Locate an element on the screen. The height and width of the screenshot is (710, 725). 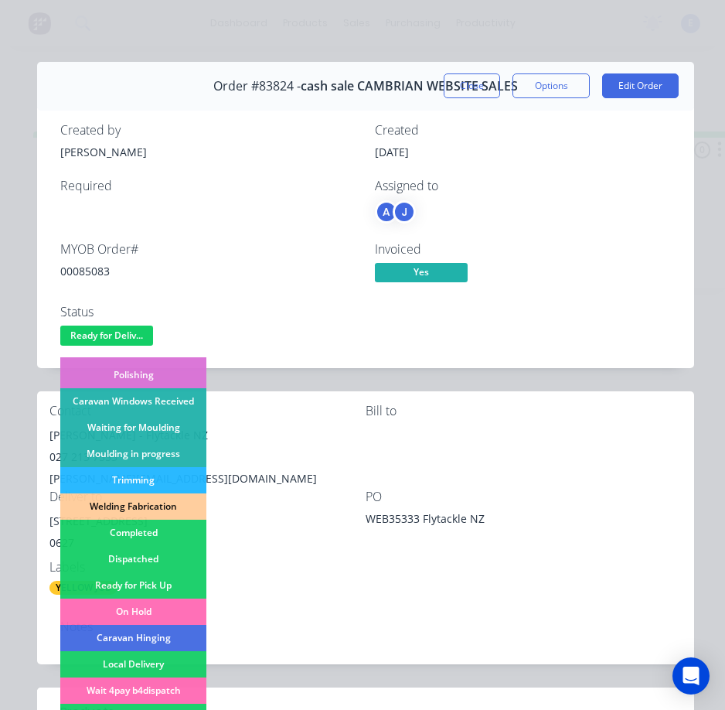
div: Created by is located at coordinates (208, 130).